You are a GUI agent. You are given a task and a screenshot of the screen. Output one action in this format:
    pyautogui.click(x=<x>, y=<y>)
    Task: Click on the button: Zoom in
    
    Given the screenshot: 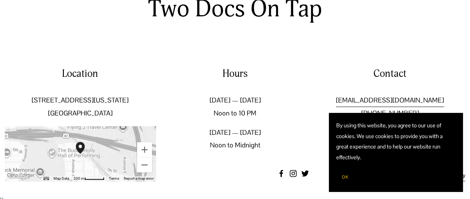 What is the action you would take?
    pyautogui.click(x=145, y=150)
    